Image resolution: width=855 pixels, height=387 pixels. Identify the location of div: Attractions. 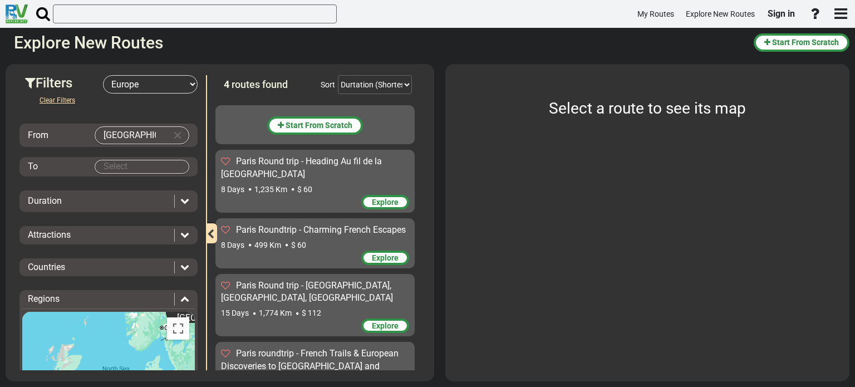
(109, 235).